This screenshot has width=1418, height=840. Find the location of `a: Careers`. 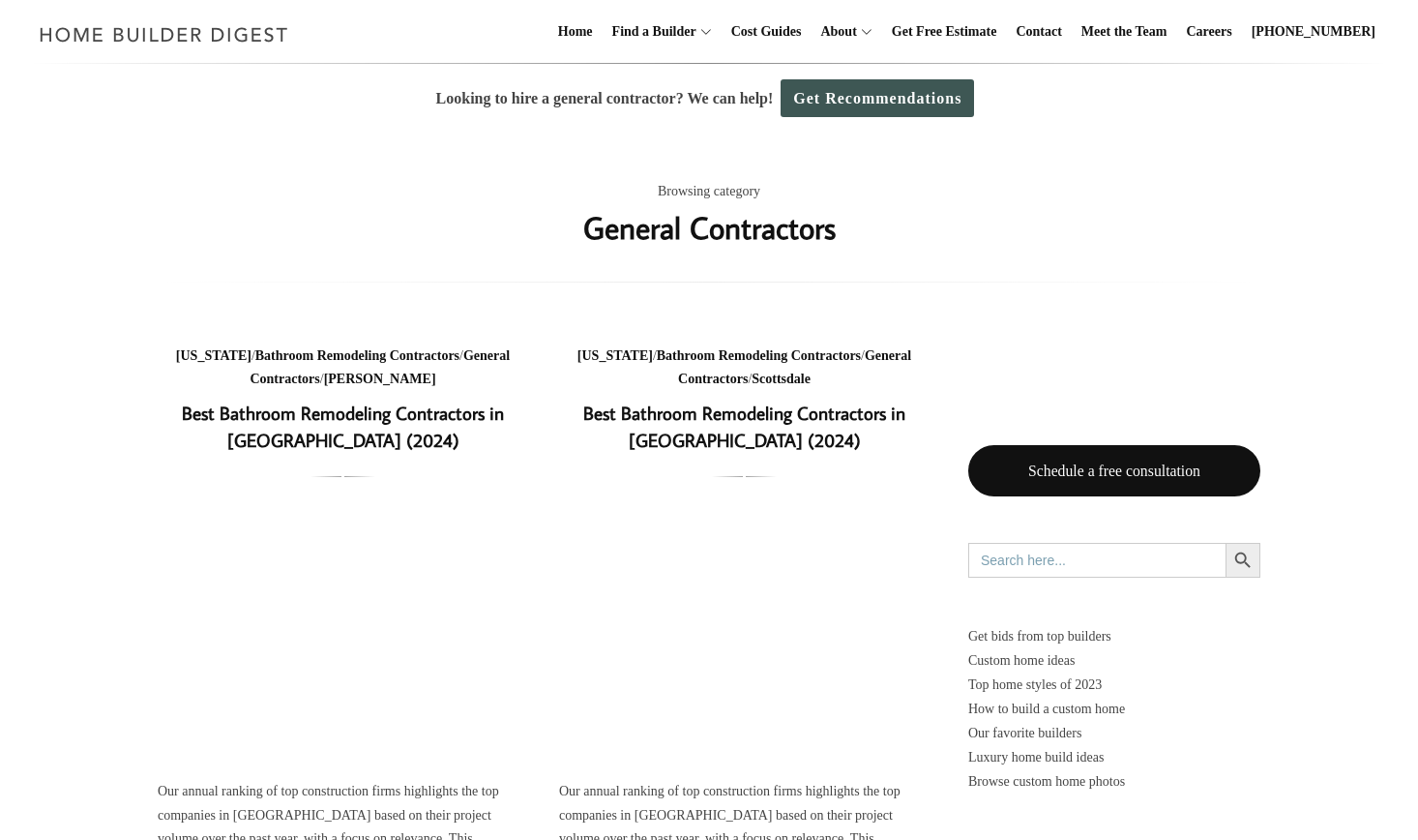

a: Careers is located at coordinates (1209, 32).